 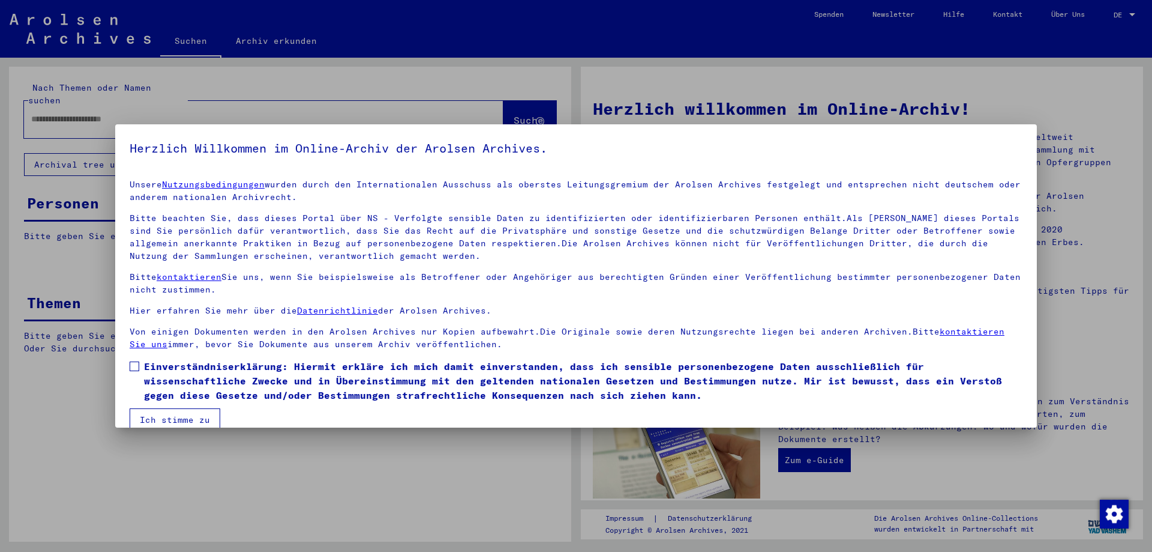 I want to click on a: Datenrichtlinie, so click(x=337, y=310).